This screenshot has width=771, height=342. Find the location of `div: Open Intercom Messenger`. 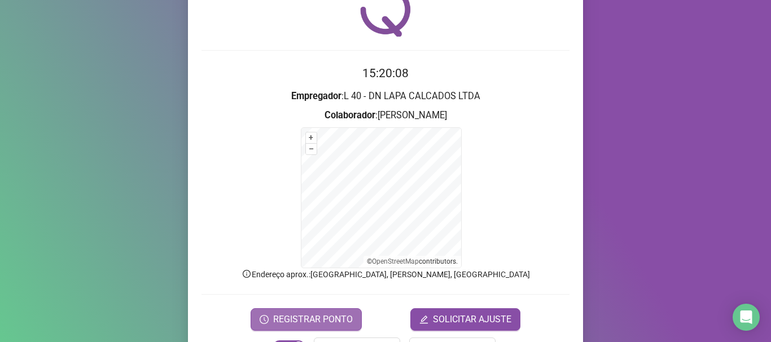

div: Open Intercom Messenger is located at coordinates (746, 318).